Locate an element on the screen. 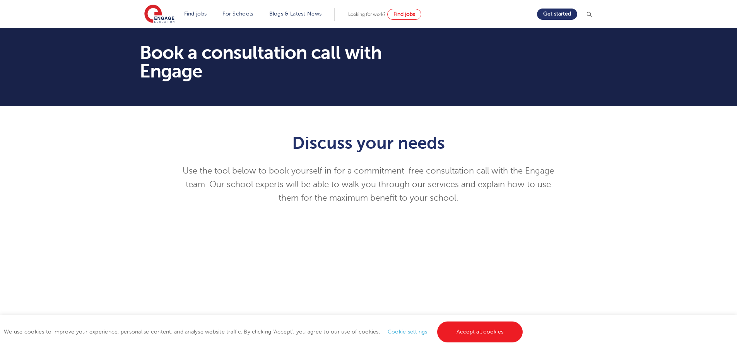 Image resolution: width=737 pixels, height=349 pixels. p: Use the tool below to book yourself in for a commitment-free consultation call with the Engage te... is located at coordinates (368, 184).